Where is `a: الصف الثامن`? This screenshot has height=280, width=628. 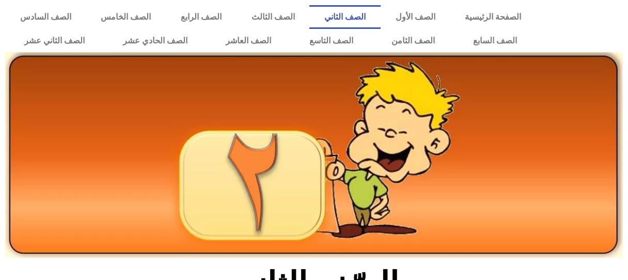 a: الصف الثامن is located at coordinates (413, 41).